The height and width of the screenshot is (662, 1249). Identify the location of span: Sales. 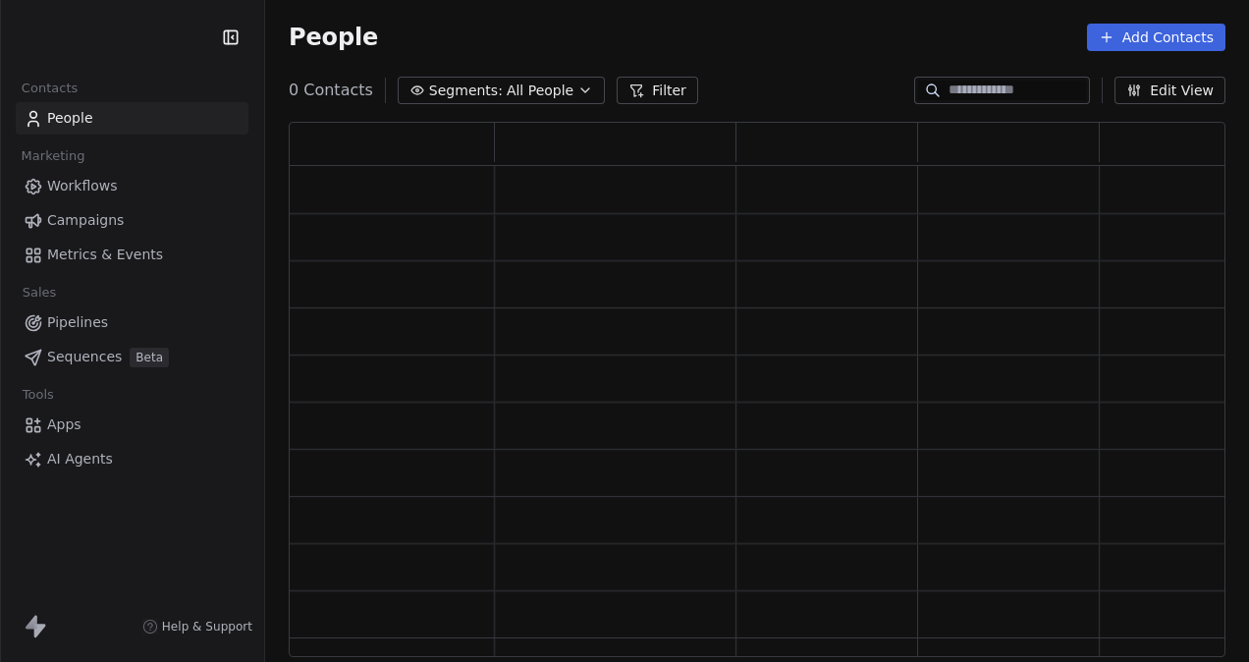
(39, 293).